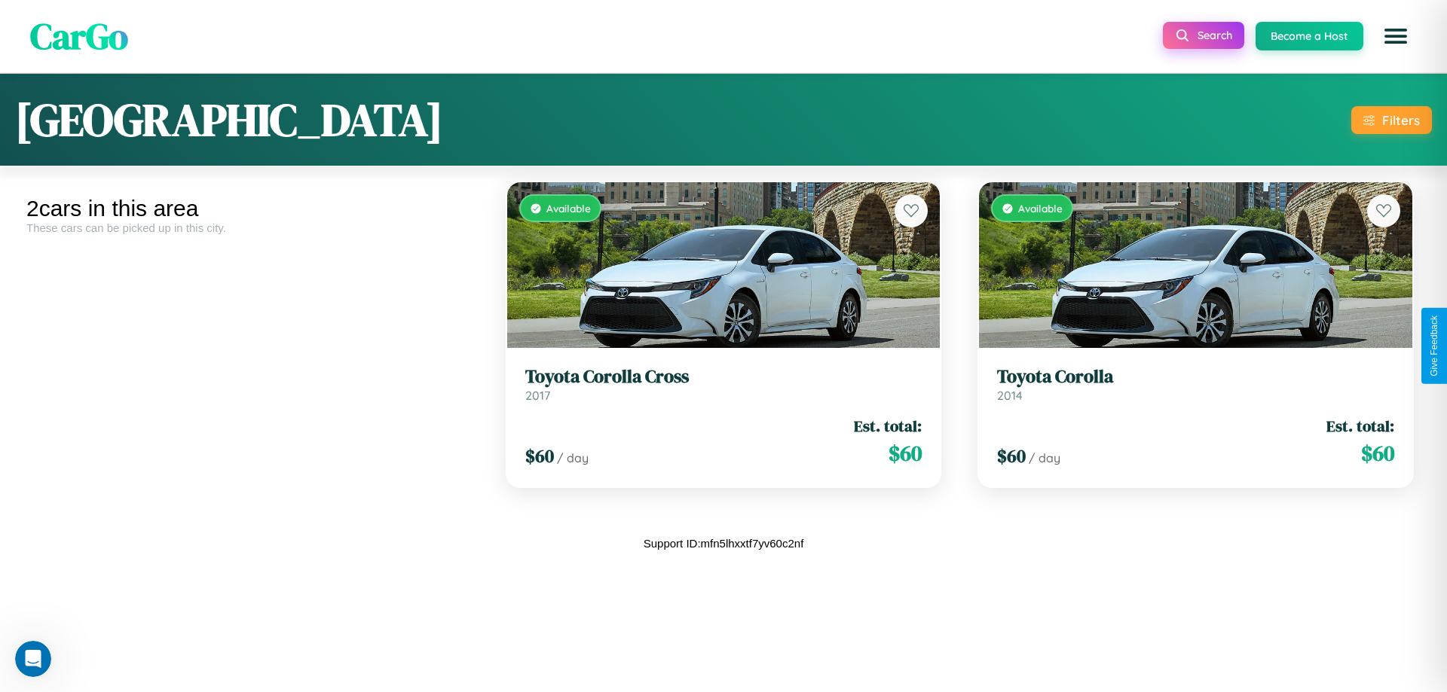 The width and height of the screenshot is (1447, 692). What do you see at coordinates (1203, 35) in the screenshot?
I see `button: Search` at bounding box center [1203, 35].